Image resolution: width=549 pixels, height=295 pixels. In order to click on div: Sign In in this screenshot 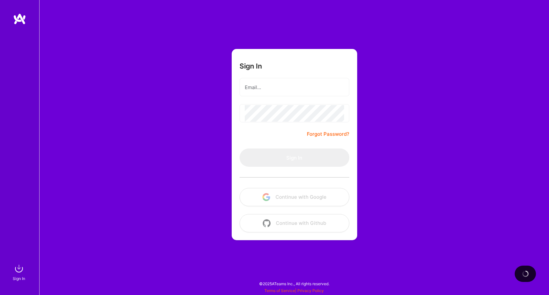, I will do `click(19, 279)`.